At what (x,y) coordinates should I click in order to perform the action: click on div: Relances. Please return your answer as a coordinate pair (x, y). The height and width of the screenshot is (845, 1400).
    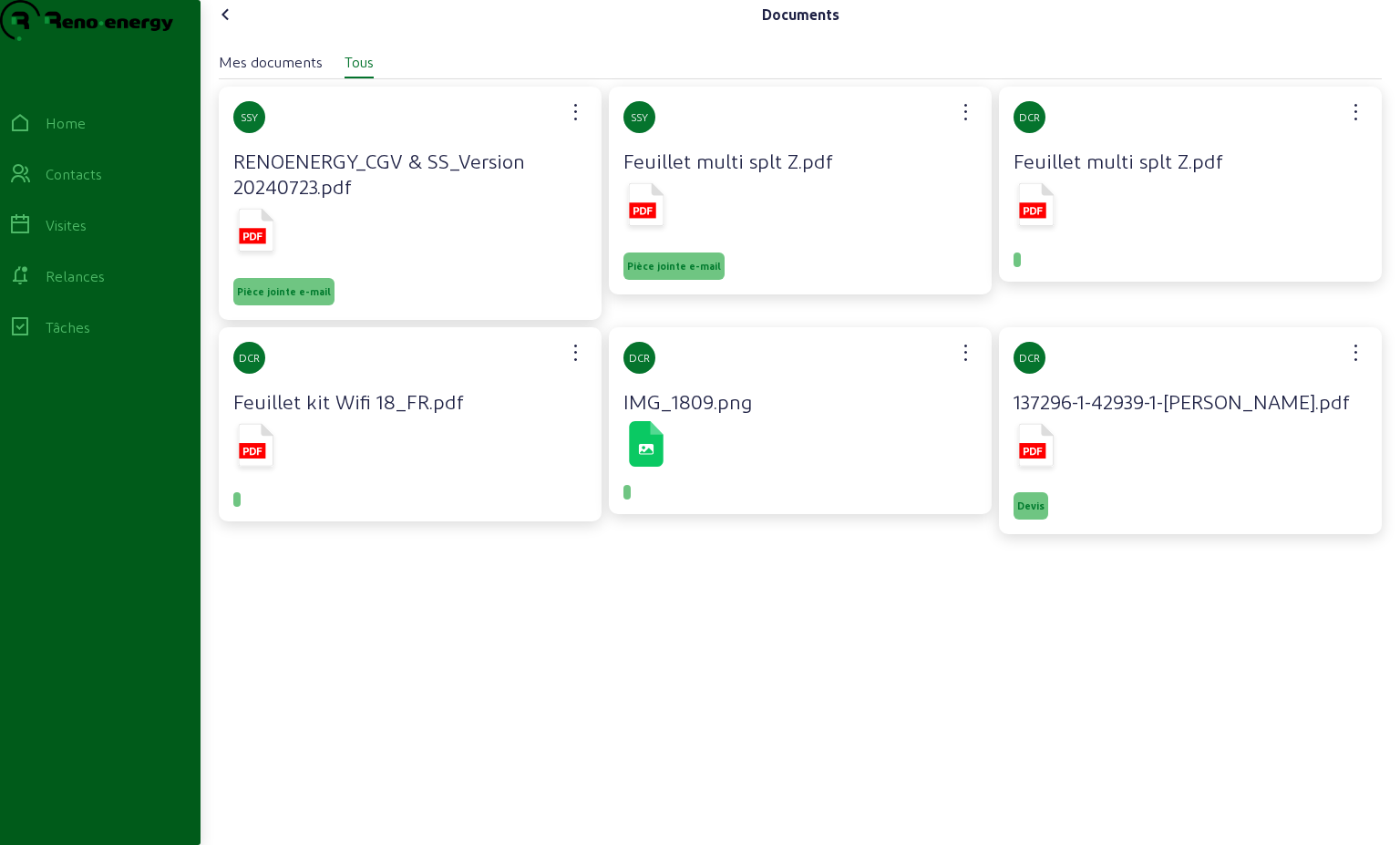
    Looking at the image, I should click on (74, 276).